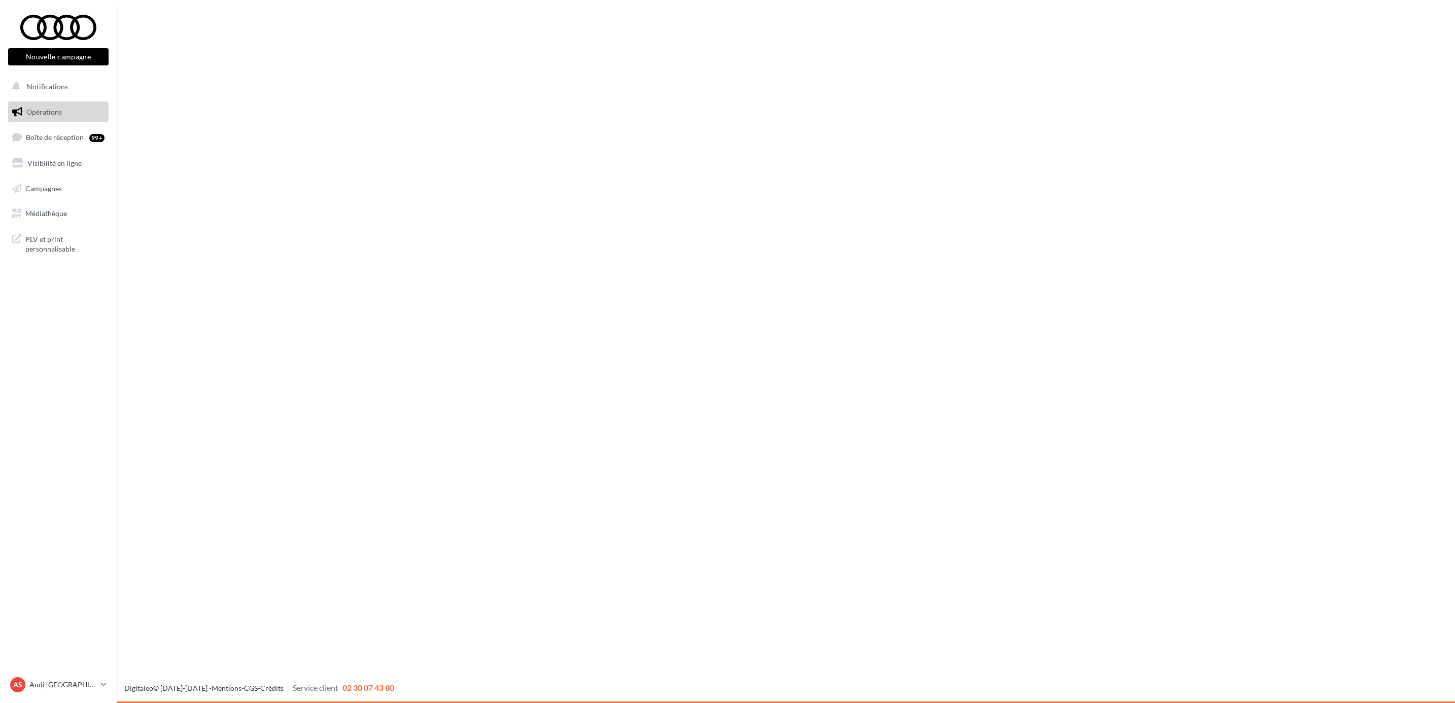 This screenshot has height=703, width=1455. I want to click on div: 99+, so click(97, 138).